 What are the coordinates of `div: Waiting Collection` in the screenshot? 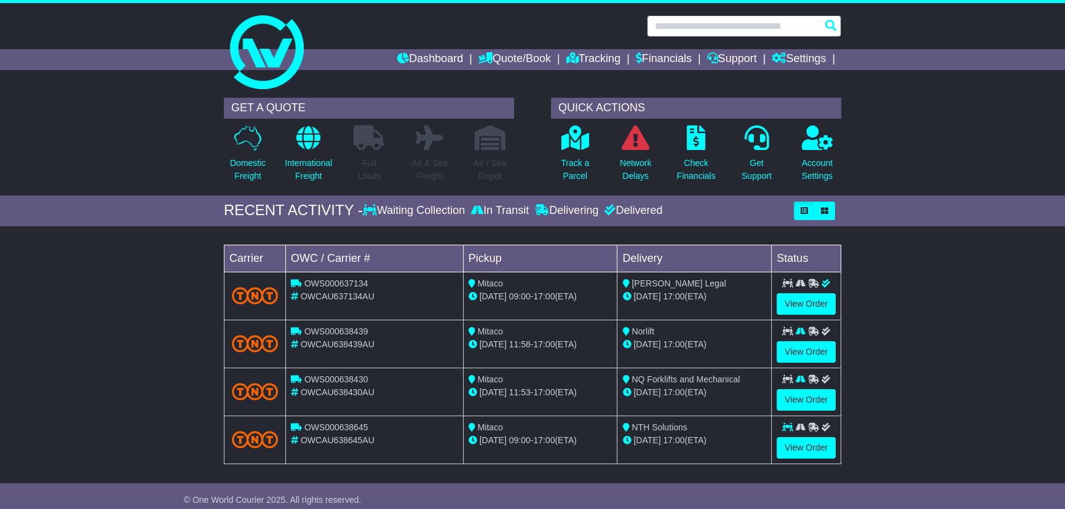 It's located at (415, 211).